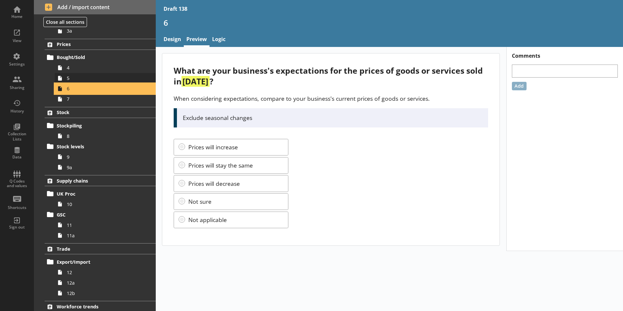 The image size is (623, 311). What do you see at coordinates (65, 22) in the screenshot?
I see `button: Close all sections` at bounding box center [65, 22].